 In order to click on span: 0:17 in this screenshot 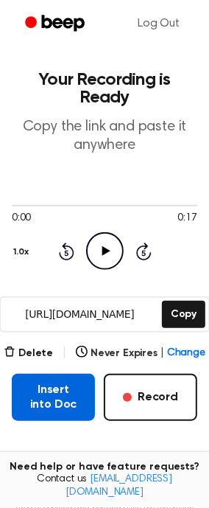, I will do `click(188, 218)`.